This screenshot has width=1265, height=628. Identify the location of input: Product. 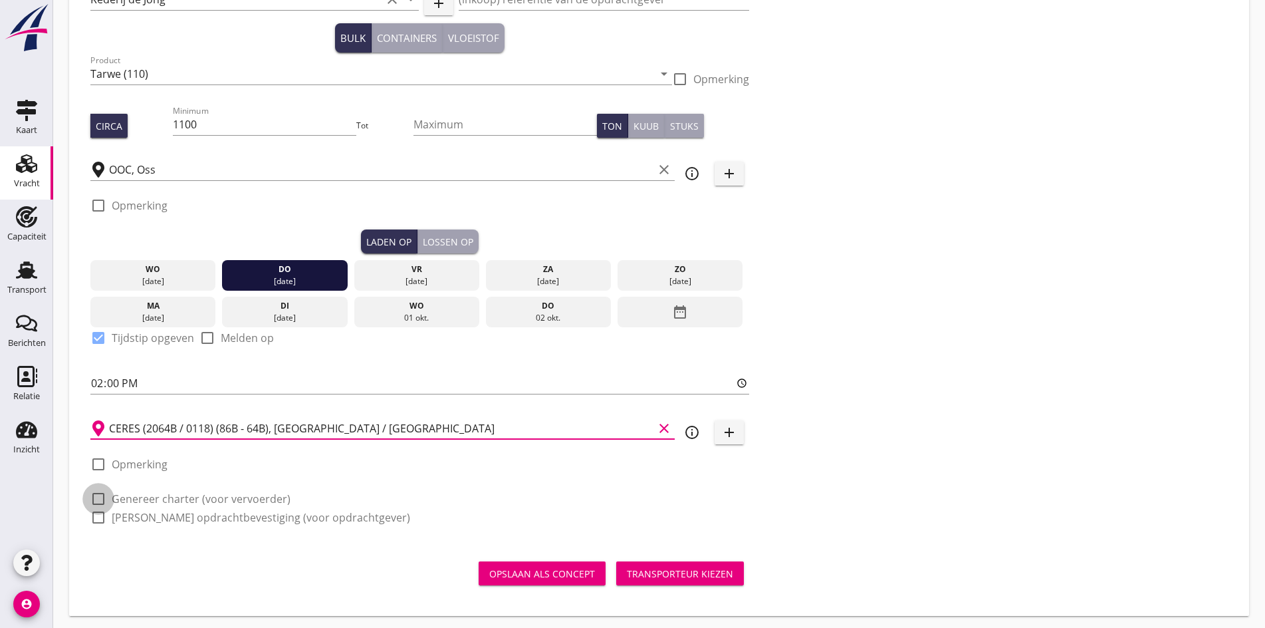
(372, 74).